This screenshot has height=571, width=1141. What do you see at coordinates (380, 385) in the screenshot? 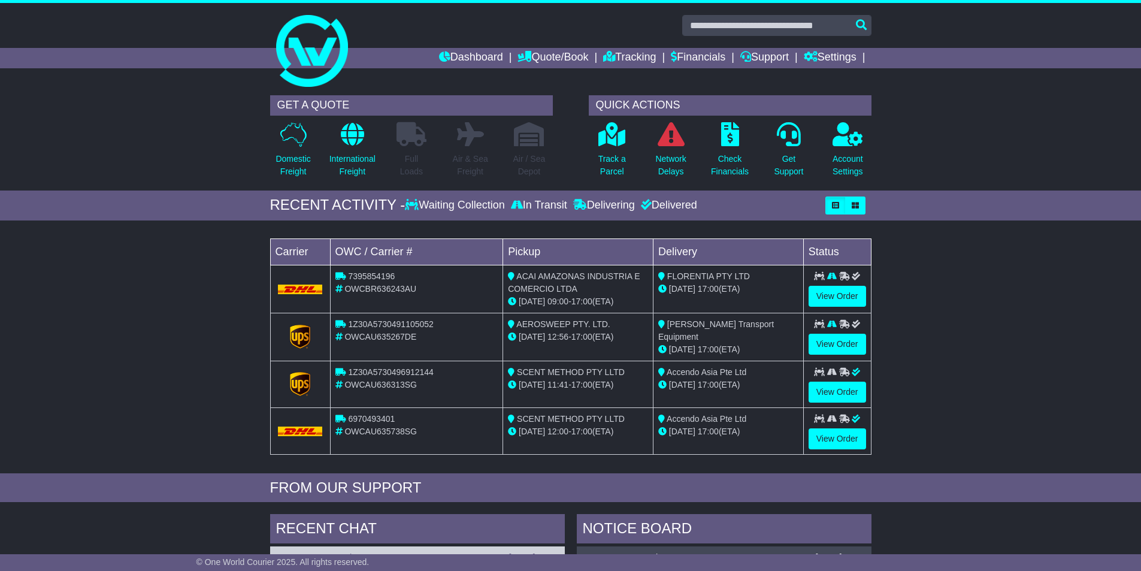
I see `span: OWCAU636313SG` at bounding box center [380, 385].